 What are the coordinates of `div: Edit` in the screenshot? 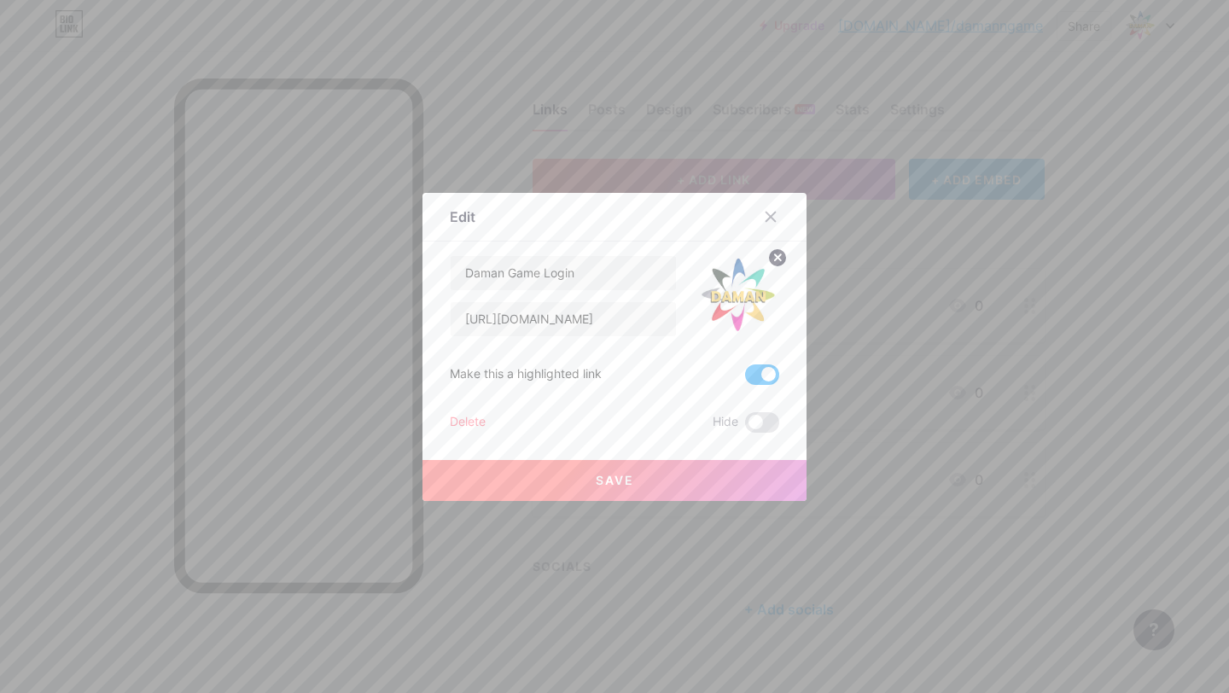 It's located at (463, 217).